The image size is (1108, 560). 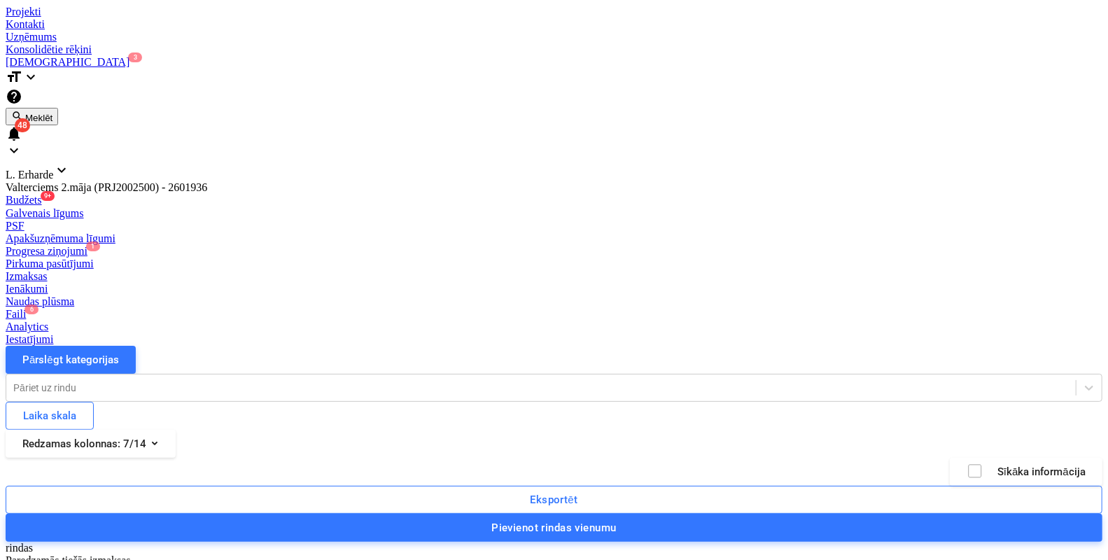 What do you see at coordinates (554, 302) in the screenshot?
I see `div: Naudas plūsma` at bounding box center [554, 302].